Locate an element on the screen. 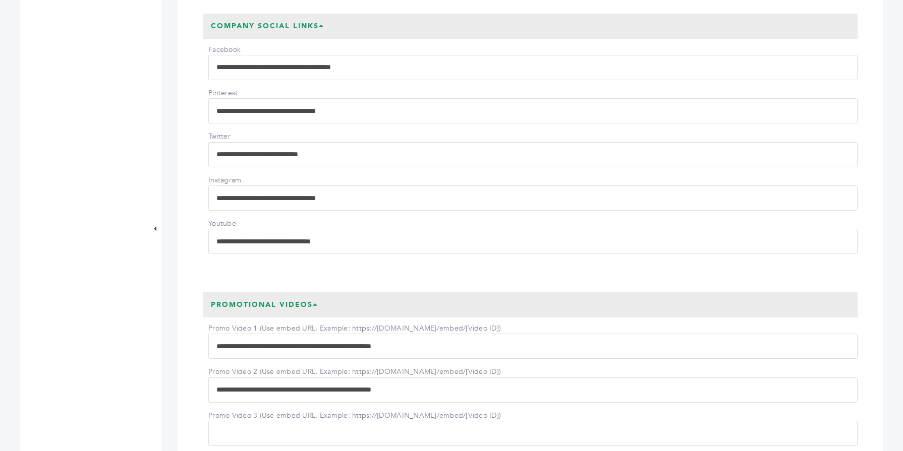 The height and width of the screenshot is (451, 903). h3: Promotional Videos is located at coordinates (264, 305).